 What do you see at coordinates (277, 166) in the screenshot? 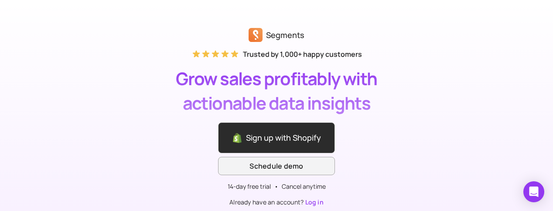
I see `a: Schedule demo` at bounding box center [277, 166].